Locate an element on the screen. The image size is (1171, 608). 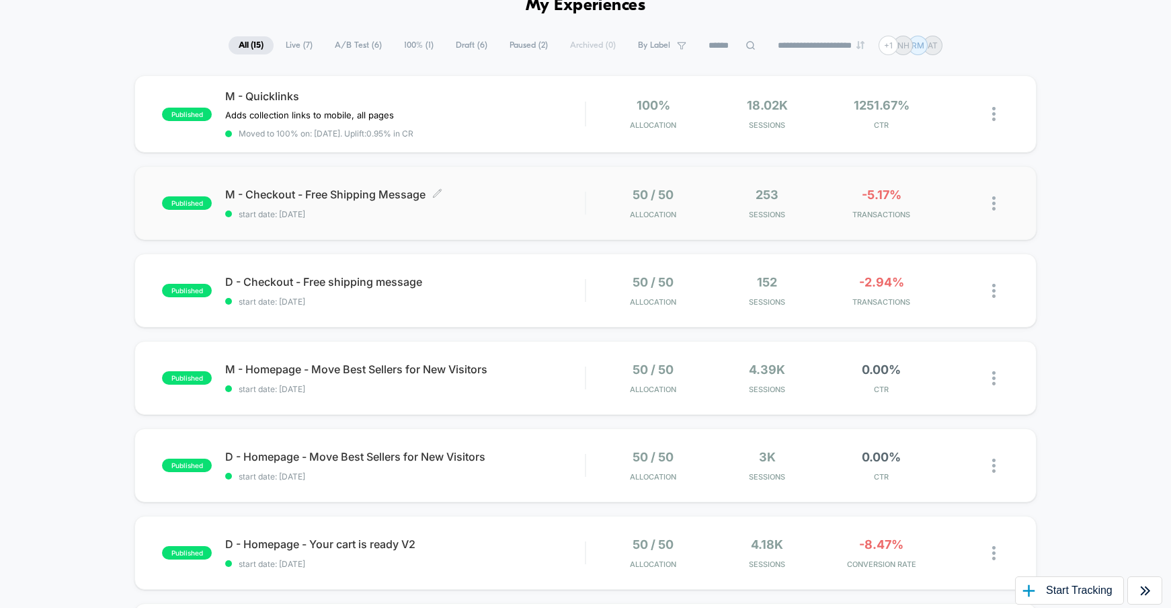
p: NH is located at coordinates (903, 45).